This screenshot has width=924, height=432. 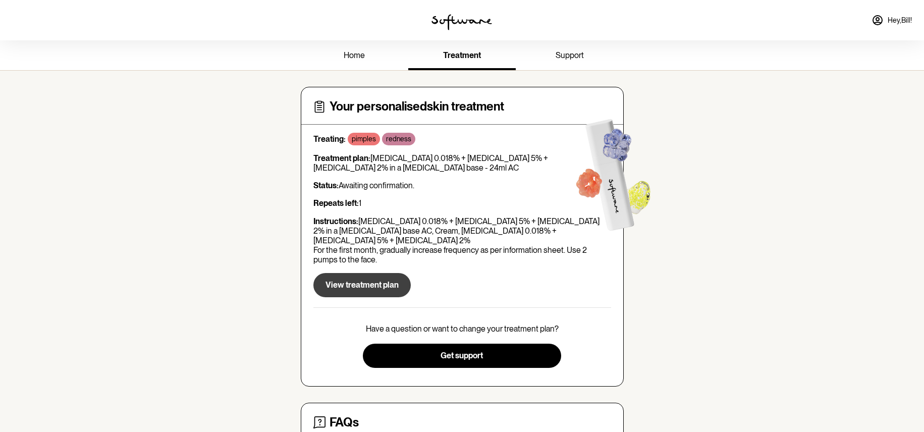 What do you see at coordinates (570, 55) in the screenshot?
I see `span: support` at bounding box center [570, 55].